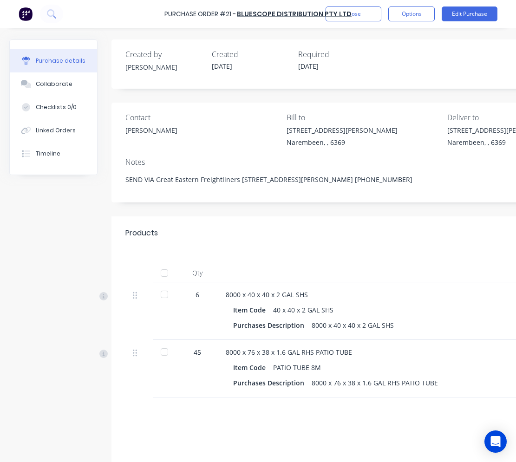 The height and width of the screenshot is (462, 516). I want to click on button: Close, so click(354, 14).